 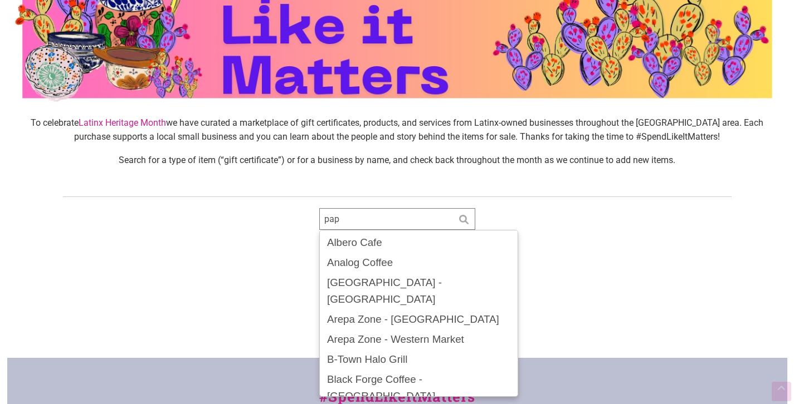 What do you see at coordinates (397, 160) in the screenshot?
I see `p: Search for a type of item (“gift certificate”) or for a business by name, and check back througho...` at bounding box center [397, 160].